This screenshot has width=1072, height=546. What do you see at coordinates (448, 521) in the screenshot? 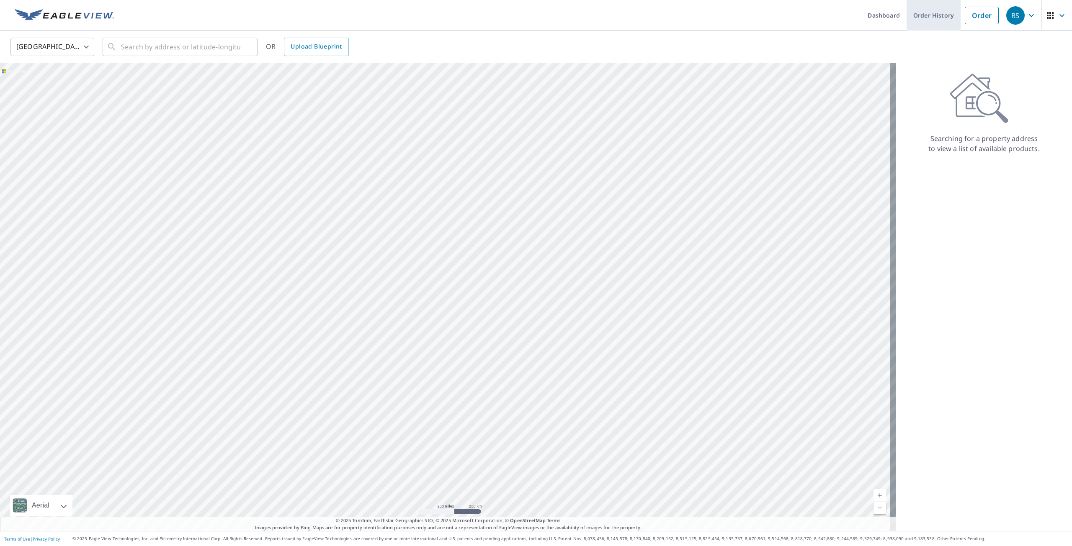
I see `span: © 2025 TomTom, Earthstar Geographics SIO, © 2025 Microsoft Corporation, ©` at bounding box center [448, 521].